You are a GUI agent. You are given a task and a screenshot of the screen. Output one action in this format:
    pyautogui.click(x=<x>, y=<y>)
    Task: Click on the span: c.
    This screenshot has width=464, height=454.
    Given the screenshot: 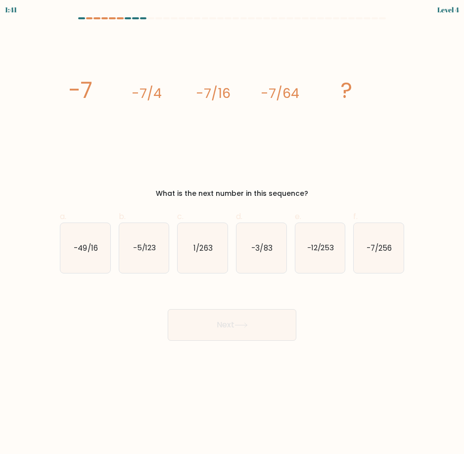 What is the action you would take?
    pyautogui.click(x=180, y=216)
    